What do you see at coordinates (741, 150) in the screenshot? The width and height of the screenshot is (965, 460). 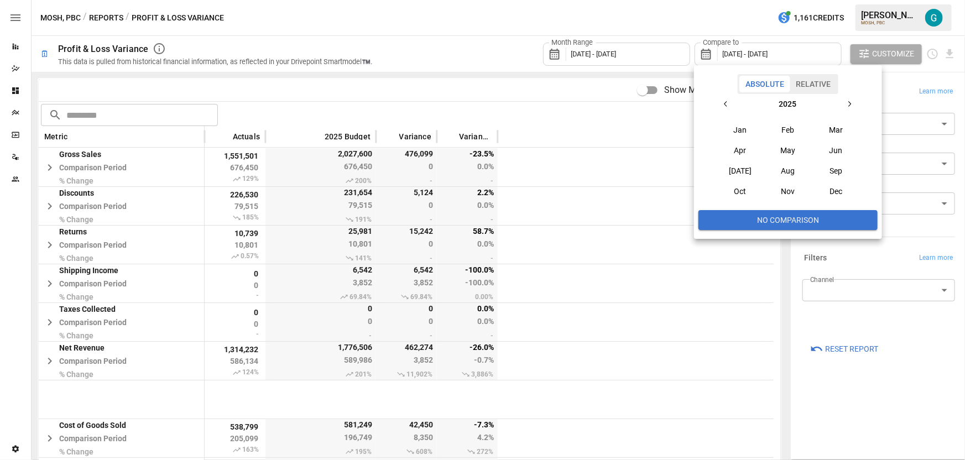 I see `button: Apr` at bounding box center [741, 150].